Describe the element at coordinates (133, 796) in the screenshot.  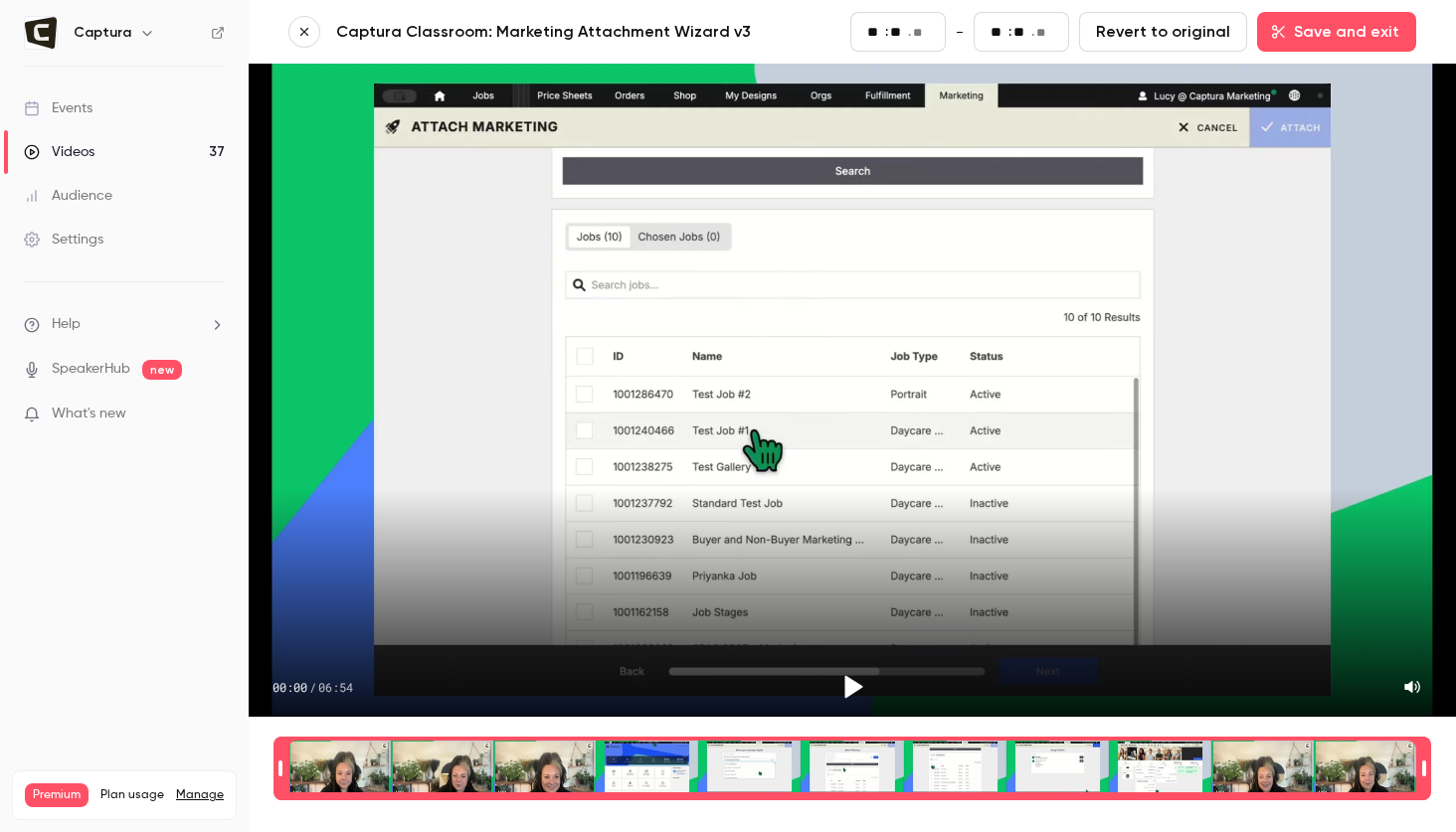
I see `span: Plan usage` at that location.